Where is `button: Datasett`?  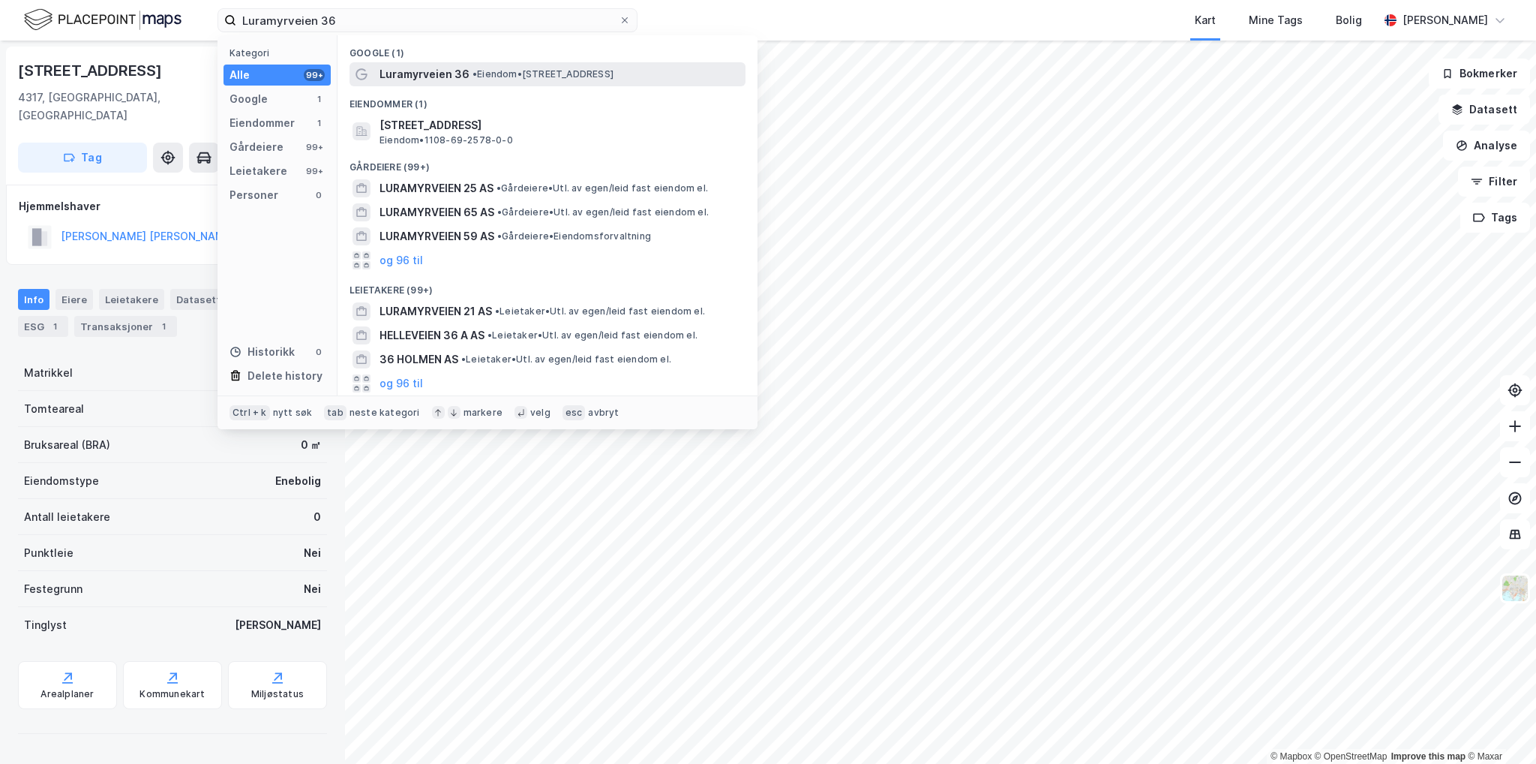
button: Datasett is located at coordinates (1484, 110).